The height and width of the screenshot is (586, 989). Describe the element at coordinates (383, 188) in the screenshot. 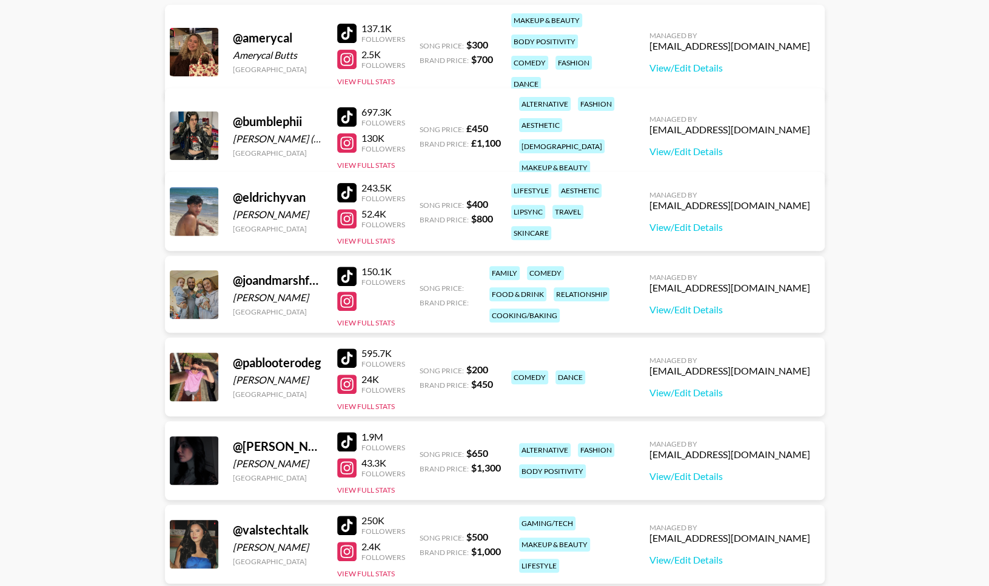

I see `div: 243.5K` at that location.